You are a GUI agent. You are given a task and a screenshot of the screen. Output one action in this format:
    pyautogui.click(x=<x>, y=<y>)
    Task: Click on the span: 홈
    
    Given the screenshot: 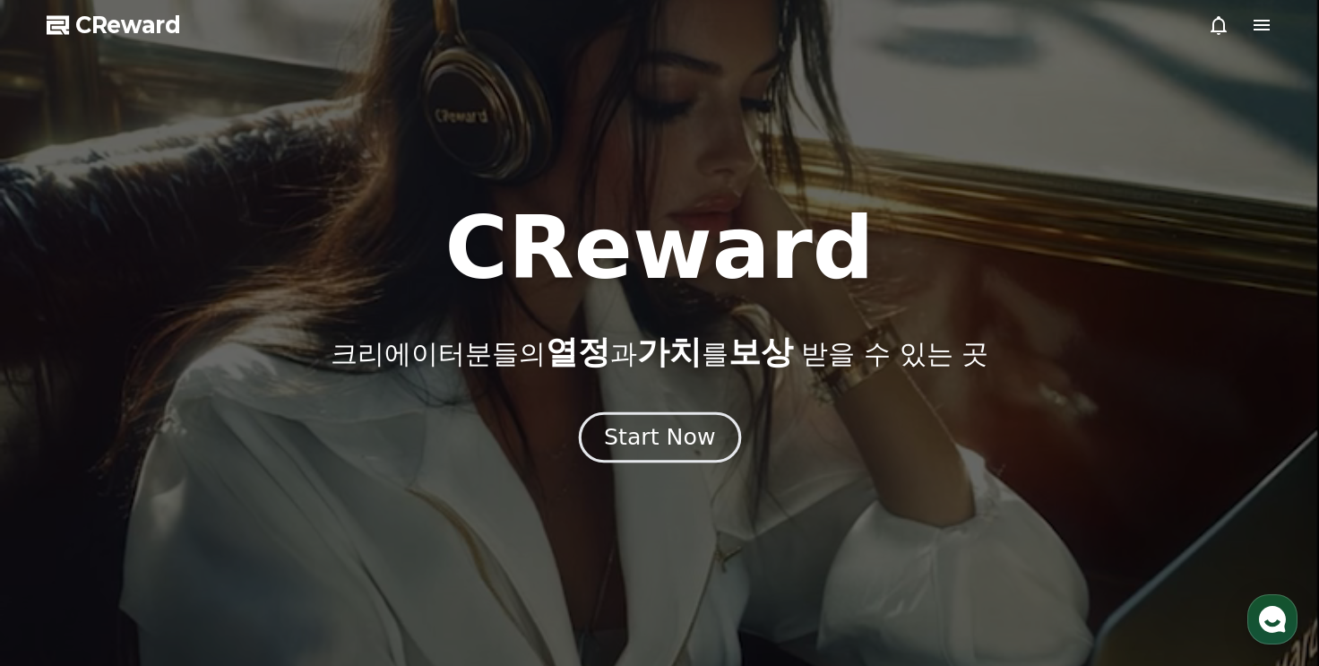 What is the action you would take?
    pyautogui.click(x=62, y=551)
    